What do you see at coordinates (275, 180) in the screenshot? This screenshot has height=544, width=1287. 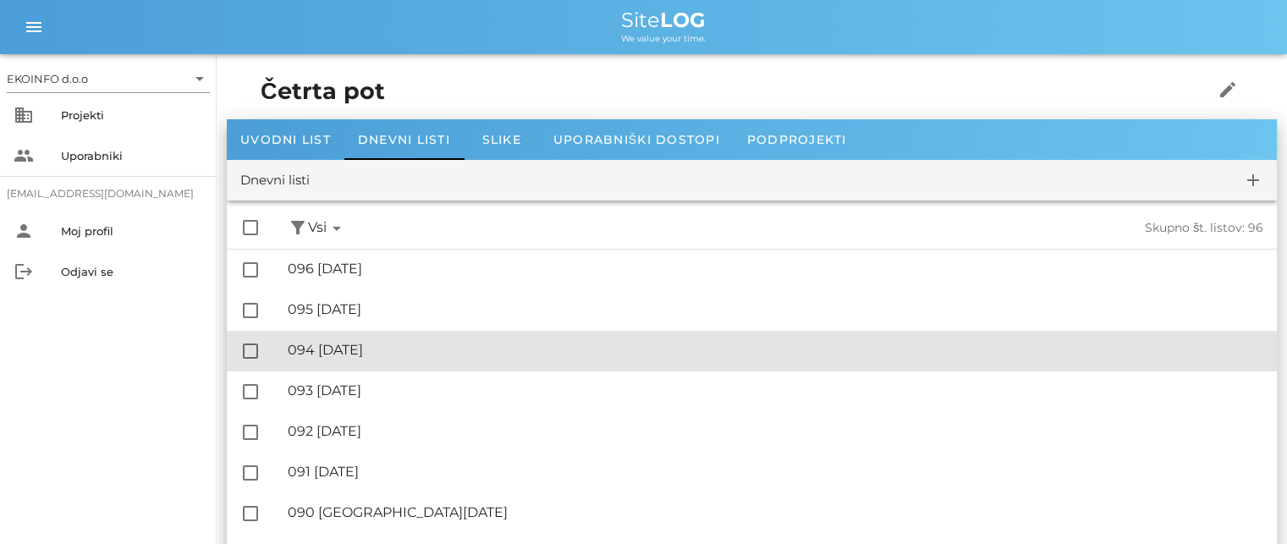 I see `div: Dnevni listi` at bounding box center [275, 180].